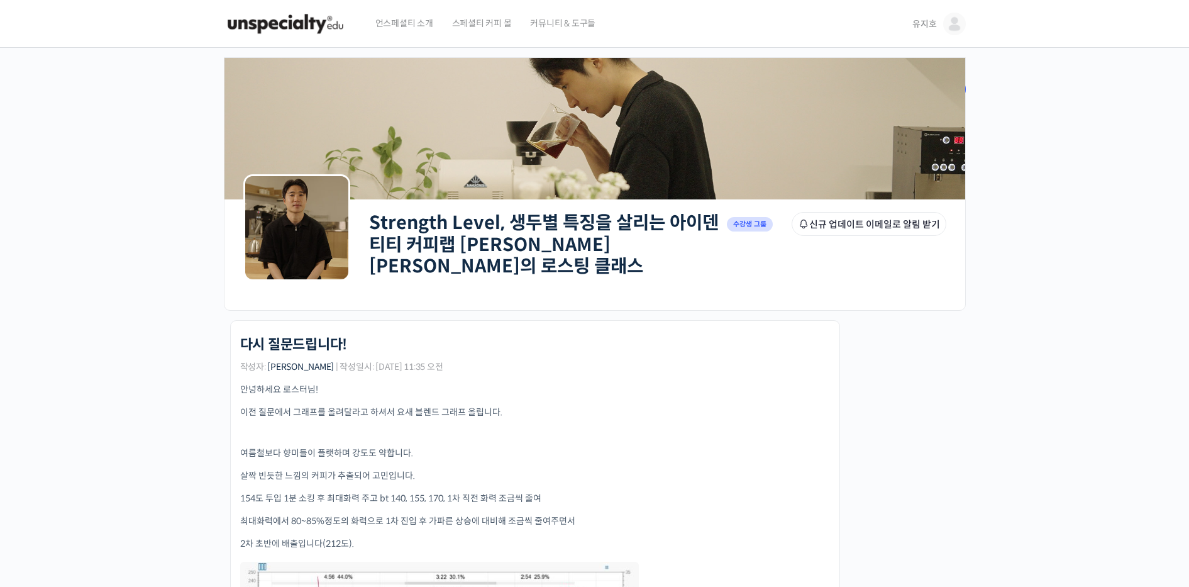  What do you see at coordinates (925, 24) in the screenshot?
I see `span: 유지호` at bounding box center [925, 24].